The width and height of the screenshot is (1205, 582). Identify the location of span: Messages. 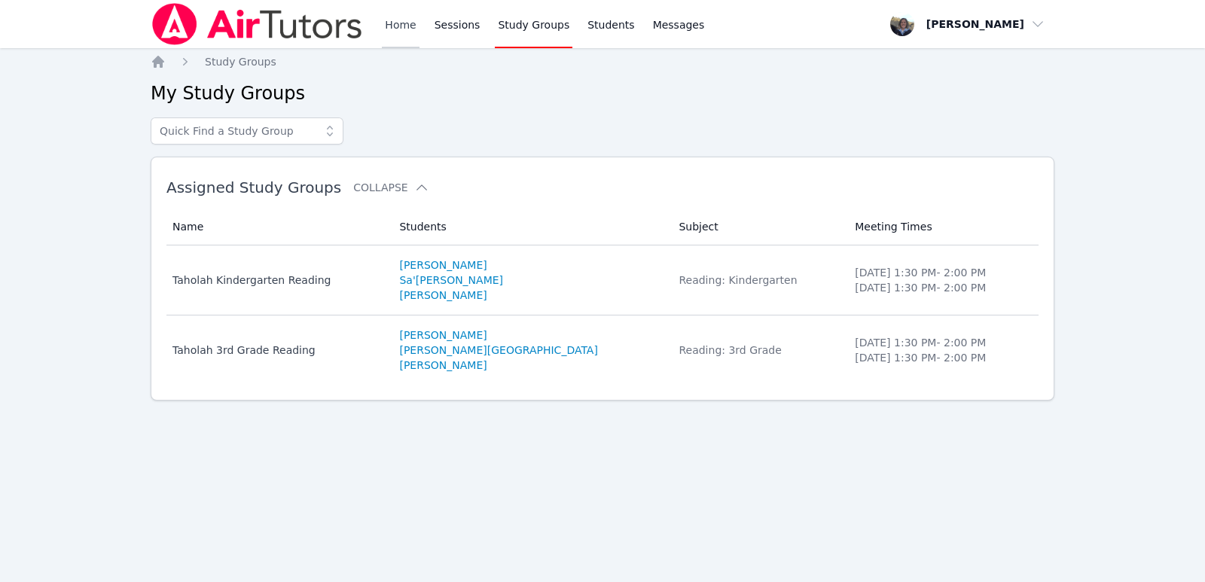
(678, 25).